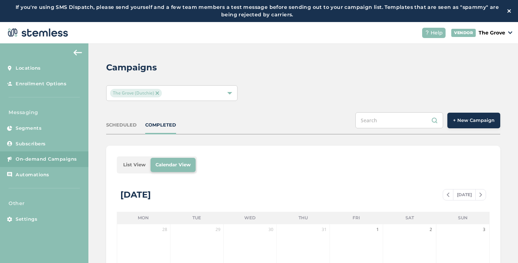 The width and height of the screenshot is (518, 263). Describe the element at coordinates (31, 144) in the screenshot. I see `span: Subscribers` at that location.